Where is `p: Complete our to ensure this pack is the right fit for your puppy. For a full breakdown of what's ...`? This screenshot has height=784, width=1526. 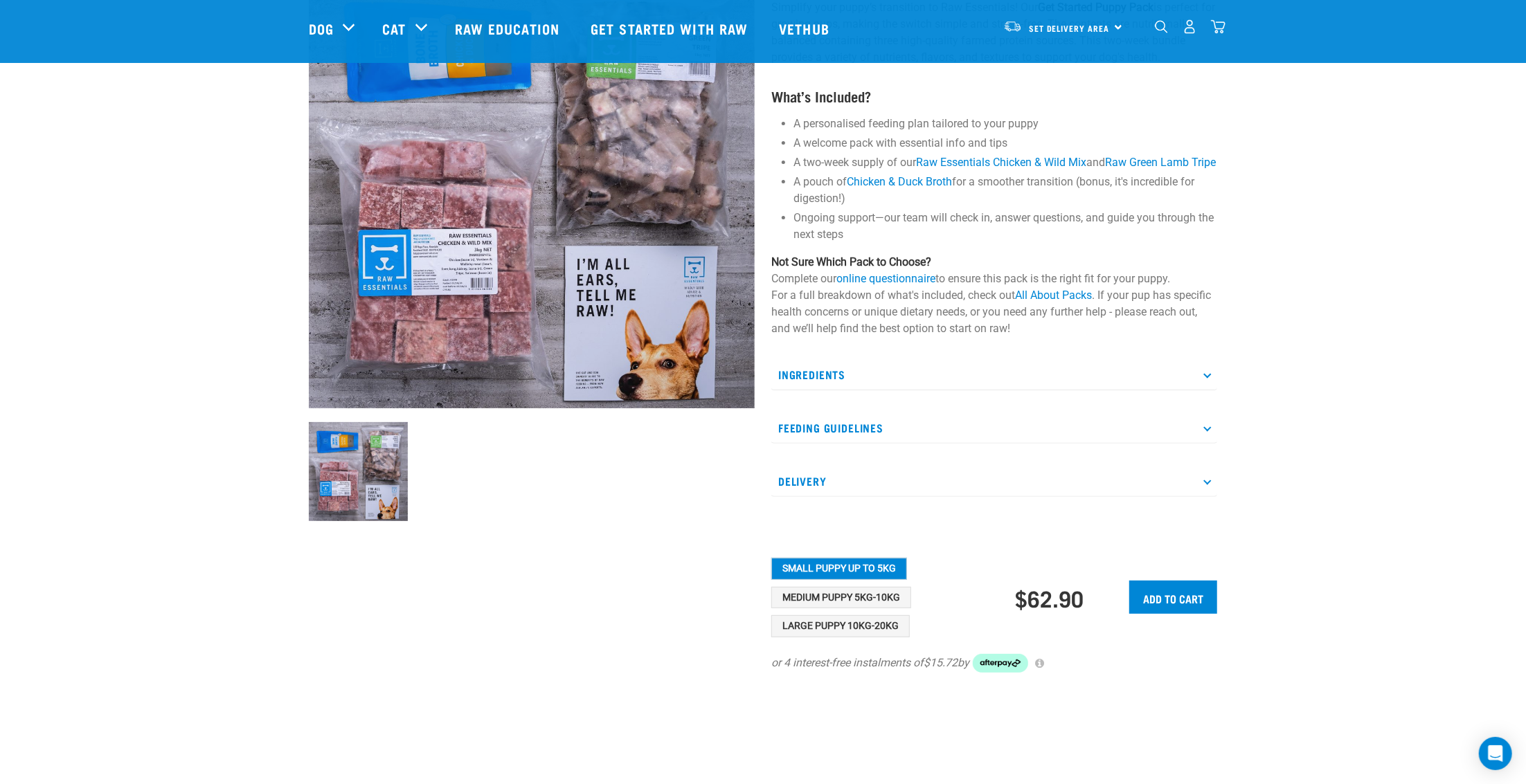
p: Complete our to ensure this pack is the right fit for your puppy. For a full breakdown of what's ... is located at coordinates (995, 296).